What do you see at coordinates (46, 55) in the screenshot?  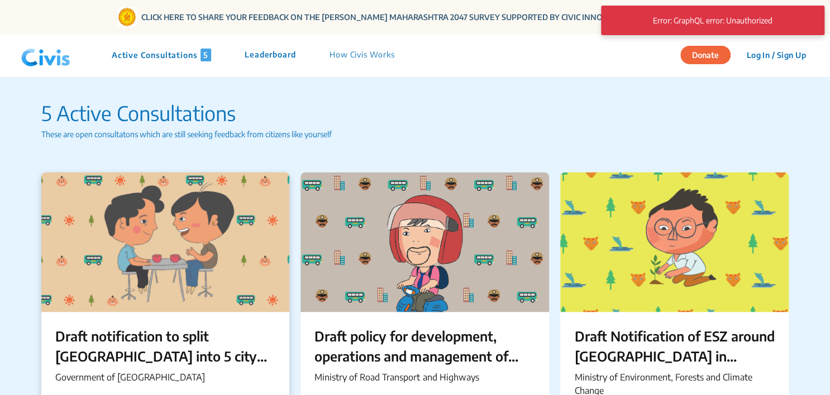 I see `img: navlogo.png` at bounding box center [46, 55].